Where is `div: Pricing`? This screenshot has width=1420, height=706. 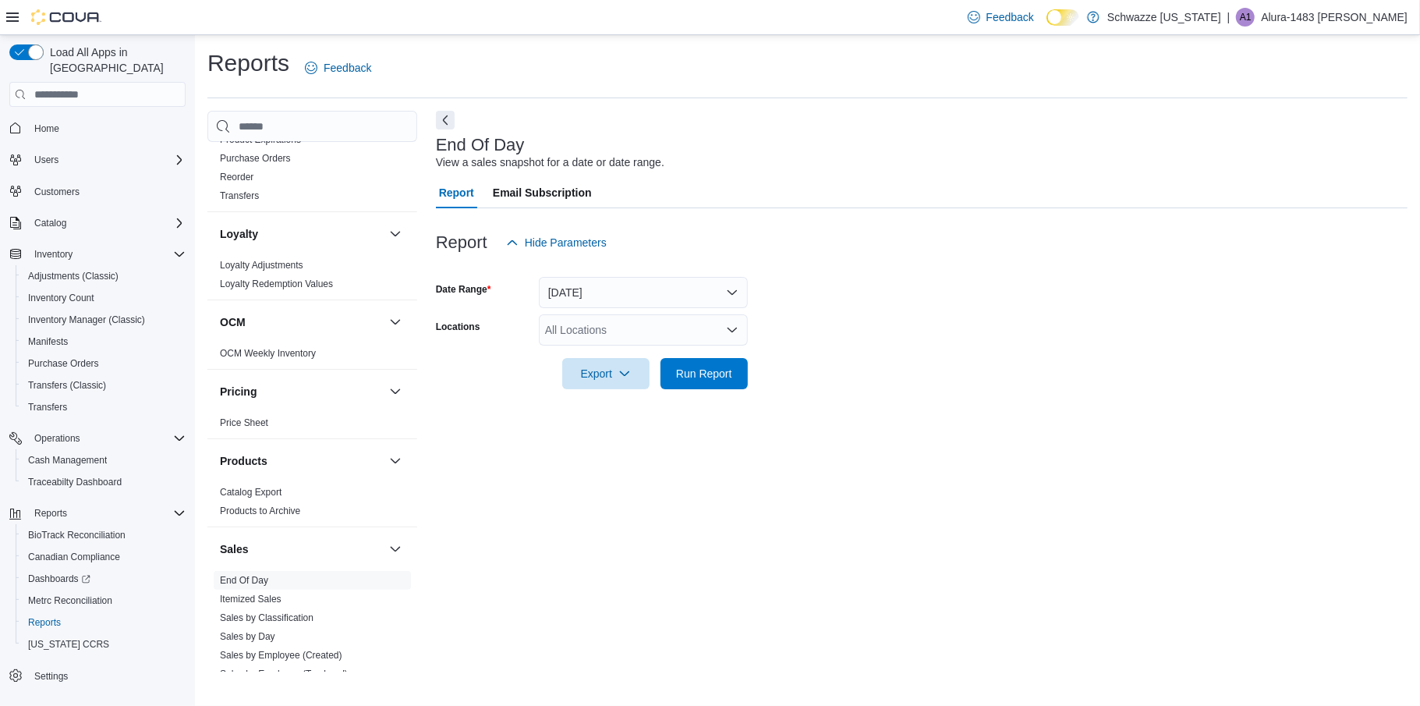 div: Pricing is located at coordinates (312, 426).